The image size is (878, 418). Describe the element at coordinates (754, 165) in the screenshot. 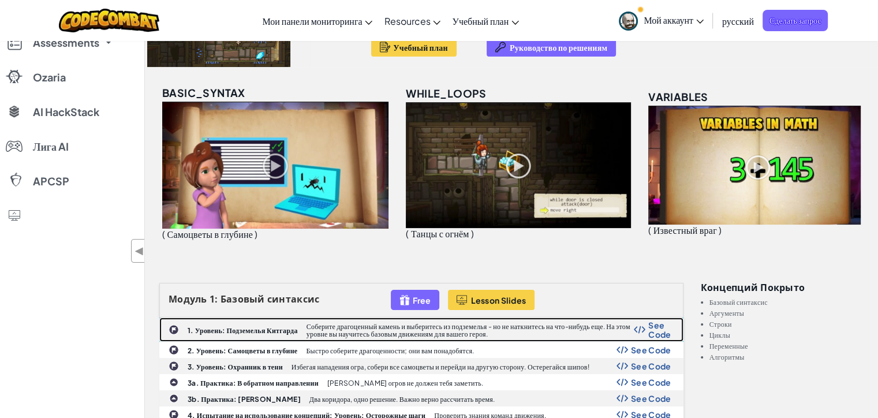

I see `img: variables_unlocked.png` at that location.